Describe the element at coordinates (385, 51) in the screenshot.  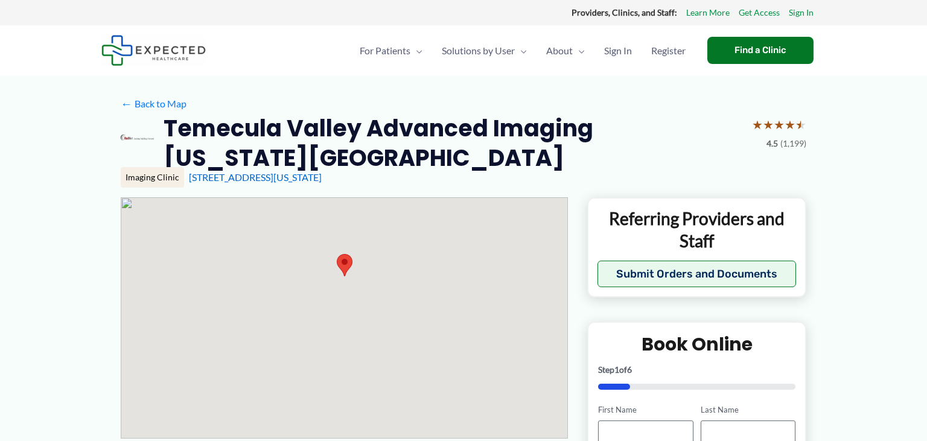
I see `span: For Patients` at that location.